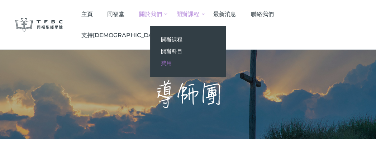 This screenshot has width=376, height=146. I want to click on a: 開辦科目, so click(188, 51).